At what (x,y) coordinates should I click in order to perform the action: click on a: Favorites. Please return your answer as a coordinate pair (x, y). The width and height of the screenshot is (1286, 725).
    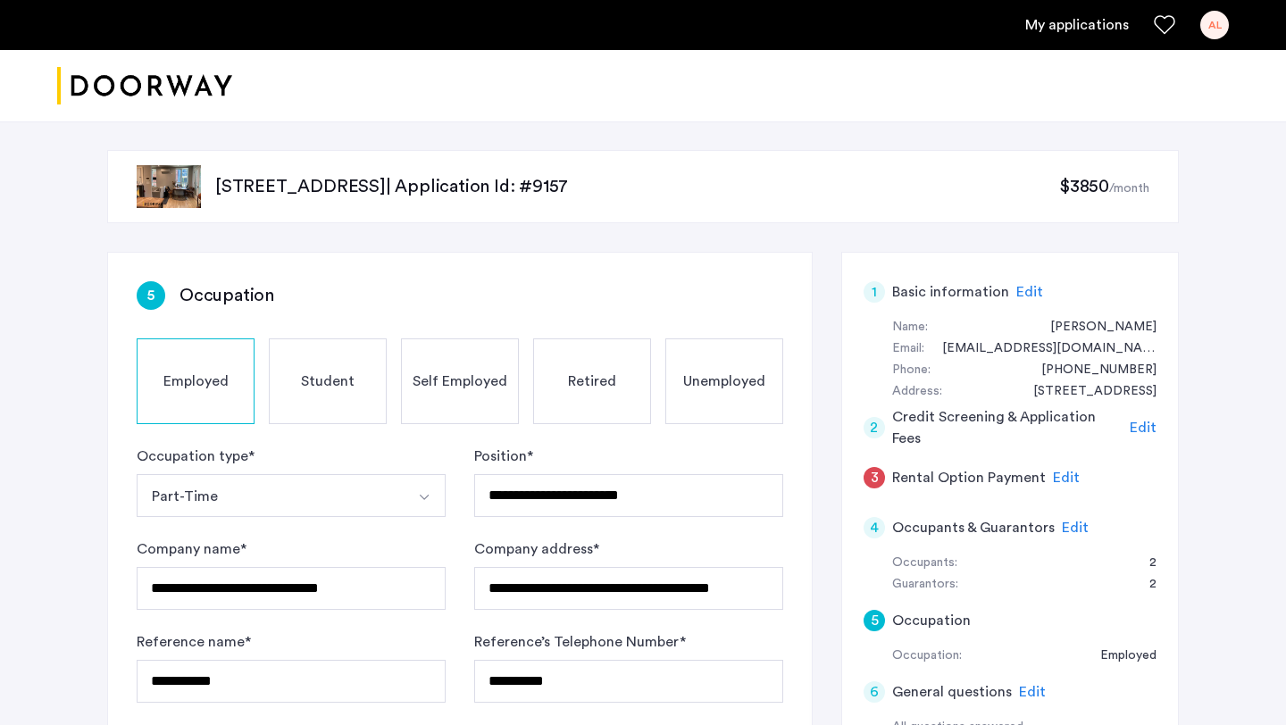
    Looking at the image, I should click on (1165, 25).